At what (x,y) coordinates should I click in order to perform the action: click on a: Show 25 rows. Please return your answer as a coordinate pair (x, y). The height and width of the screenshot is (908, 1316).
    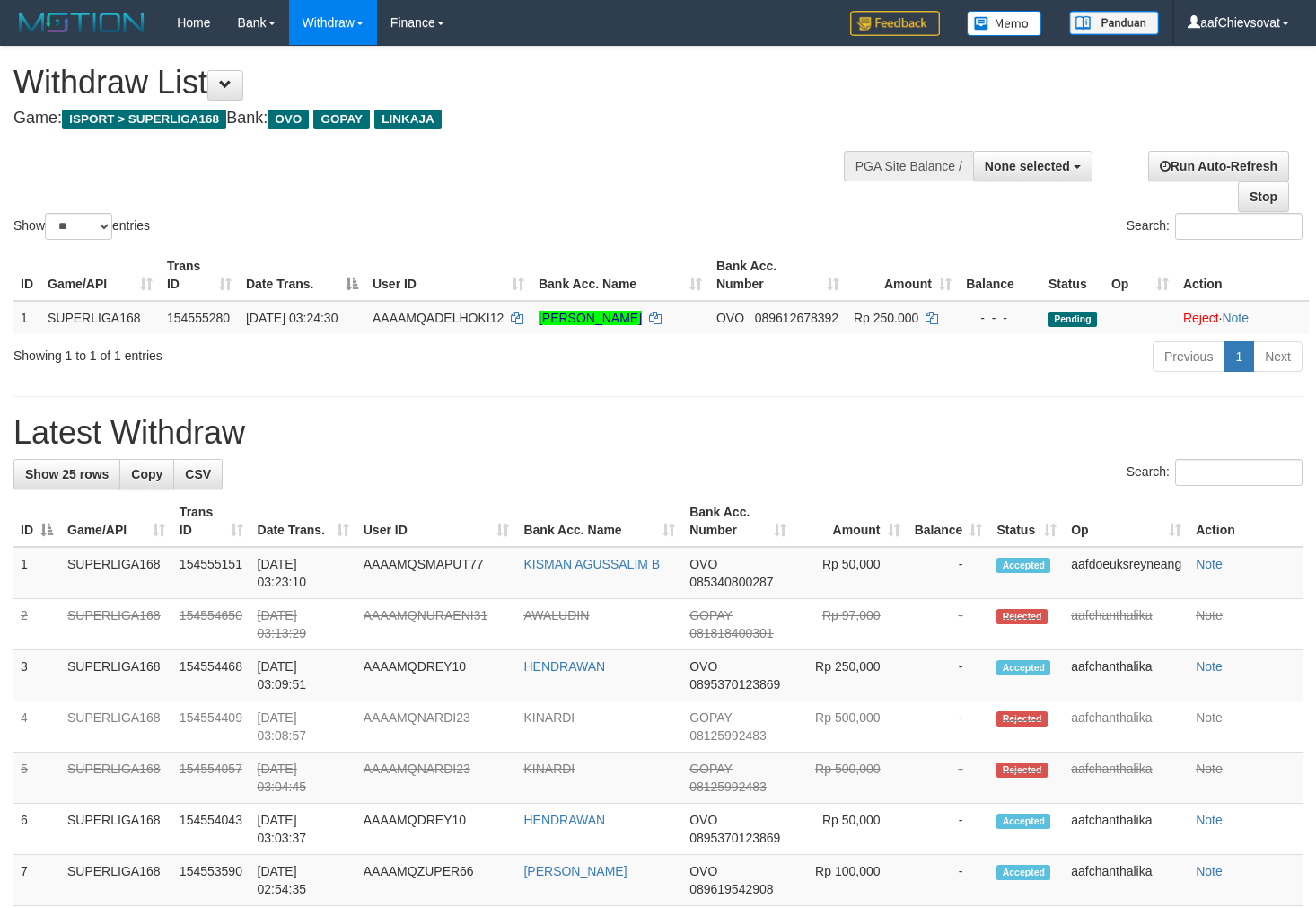
    Looking at the image, I should click on (67, 474).